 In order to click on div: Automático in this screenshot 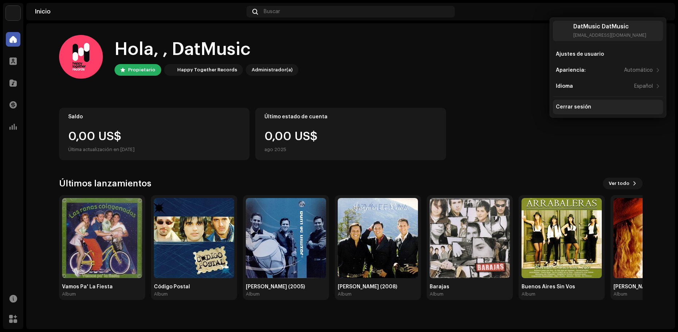, I will do `click(638, 70)`.